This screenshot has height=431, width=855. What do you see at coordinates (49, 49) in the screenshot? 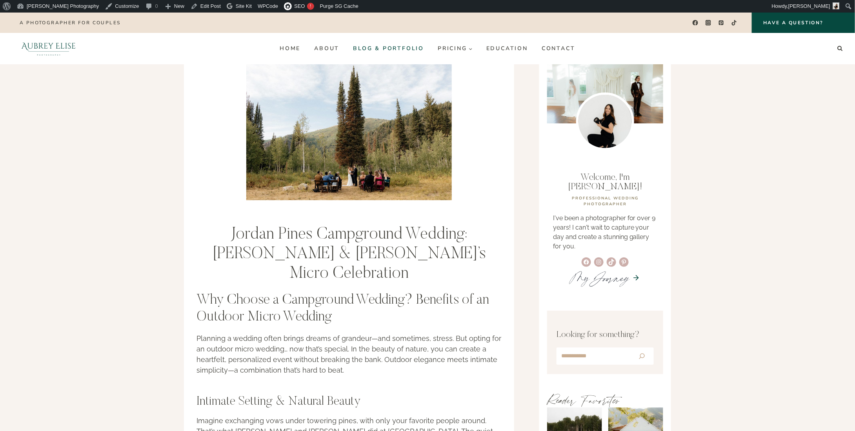
I see `img: Aubrey Elise Photography` at bounding box center [49, 49].